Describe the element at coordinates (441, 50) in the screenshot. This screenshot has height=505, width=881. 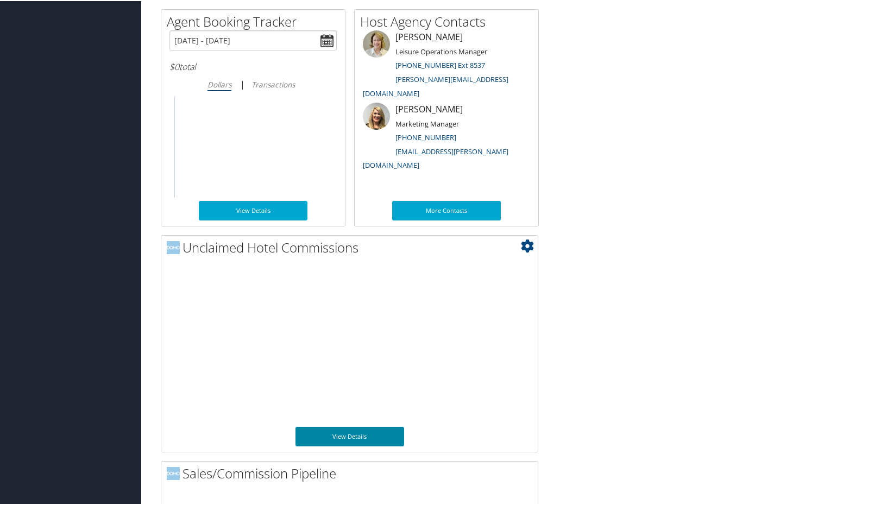
I see `small: Leisure Operations Manager` at that location.